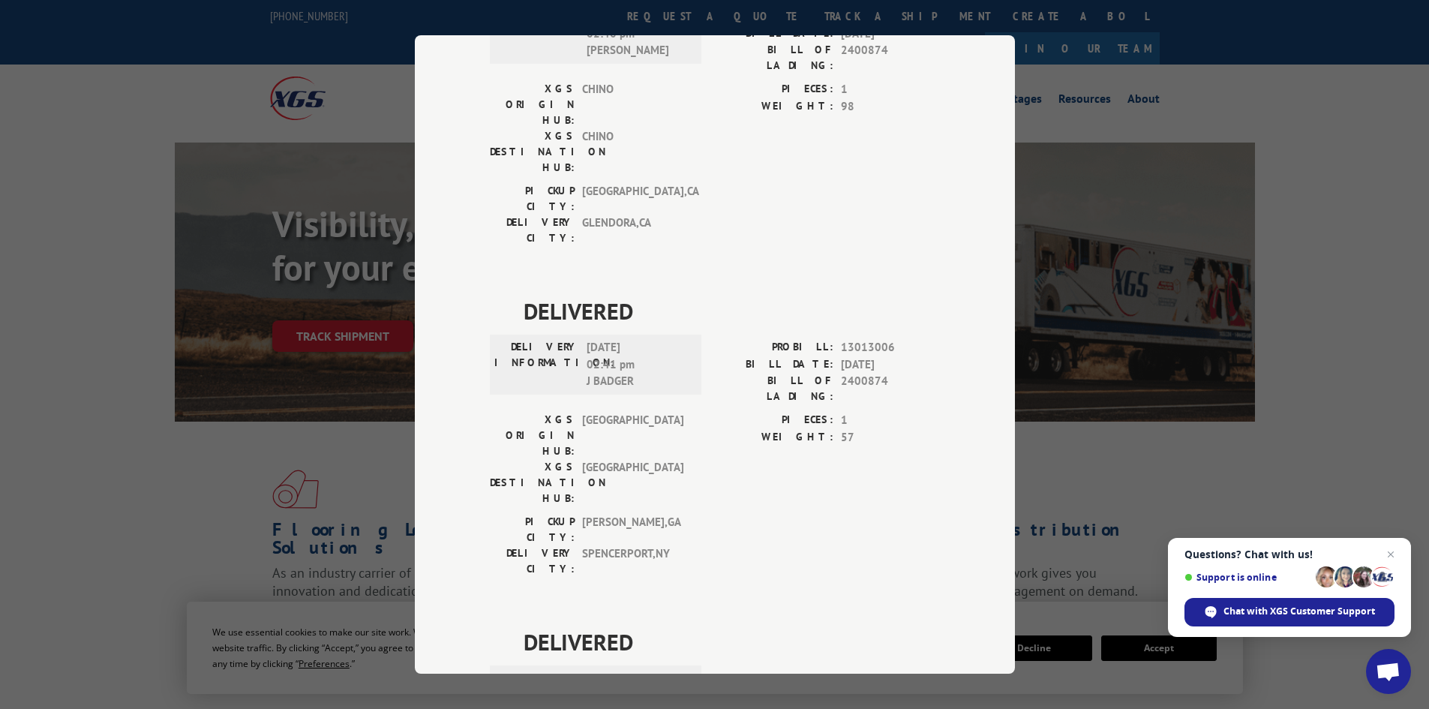 The height and width of the screenshot is (709, 1429). What do you see at coordinates (1388, 671) in the screenshot?
I see `a: Open chat` at bounding box center [1388, 671].